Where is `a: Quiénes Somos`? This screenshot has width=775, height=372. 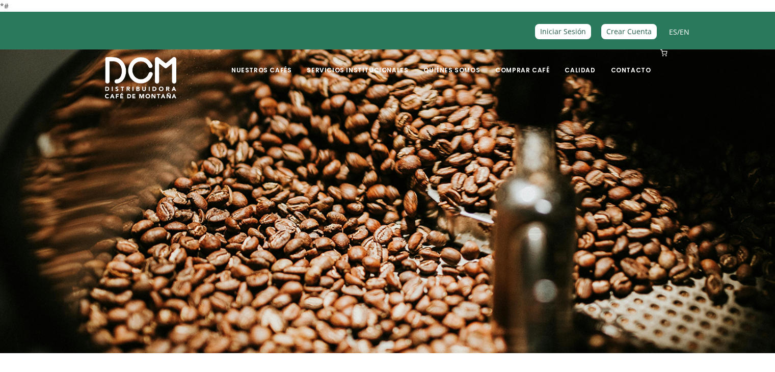 a: Quiénes Somos is located at coordinates (451, 62).